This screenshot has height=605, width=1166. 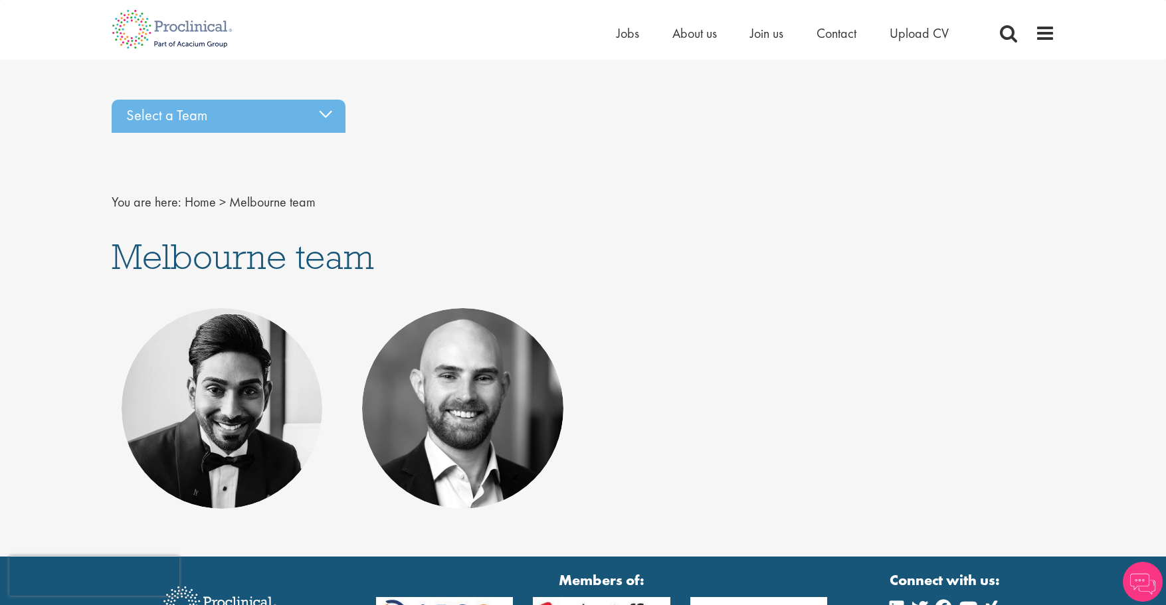 What do you see at coordinates (628, 33) in the screenshot?
I see `a: Jobs` at bounding box center [628, 33].